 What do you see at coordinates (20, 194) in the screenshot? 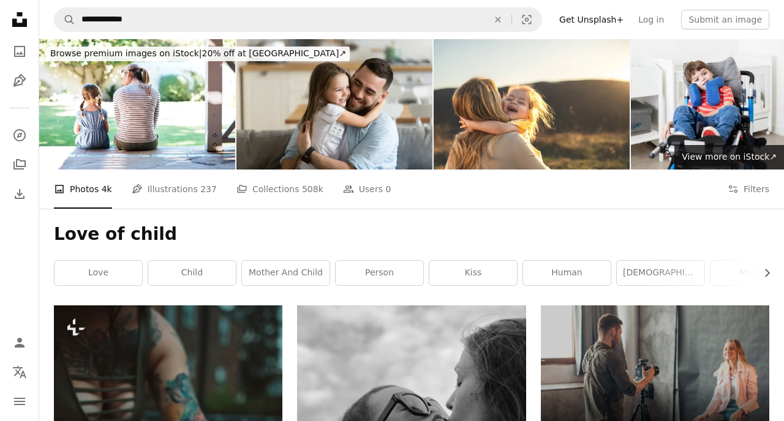
I see `a: Download History` at bounding box center [20, 194].